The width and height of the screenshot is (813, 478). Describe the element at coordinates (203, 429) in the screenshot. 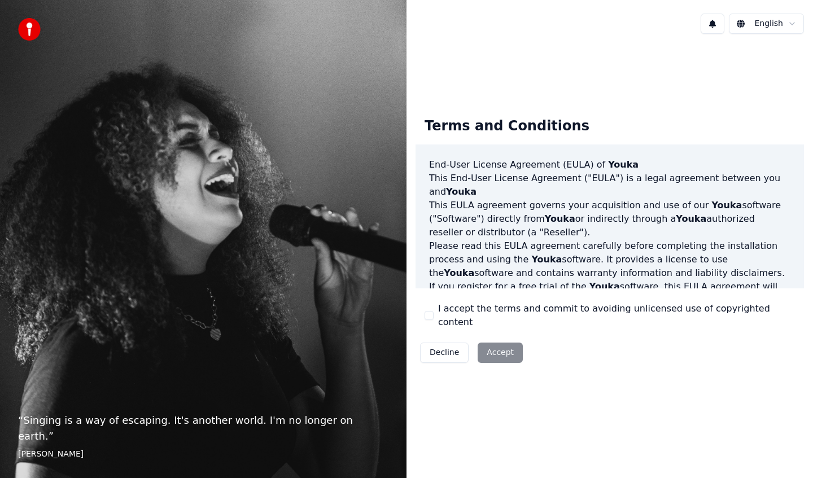

I see `p: “ Singing is a way of escaping. It's another world. I'm no longer on earth. ”` at that location.